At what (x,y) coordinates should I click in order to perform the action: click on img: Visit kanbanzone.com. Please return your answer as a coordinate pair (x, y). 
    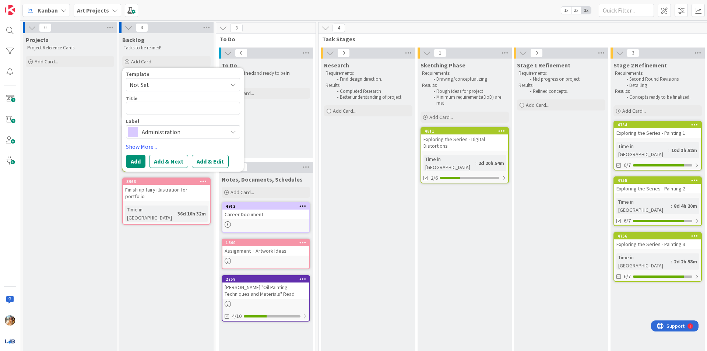
    Looking at the image, I should click on (10, 10).